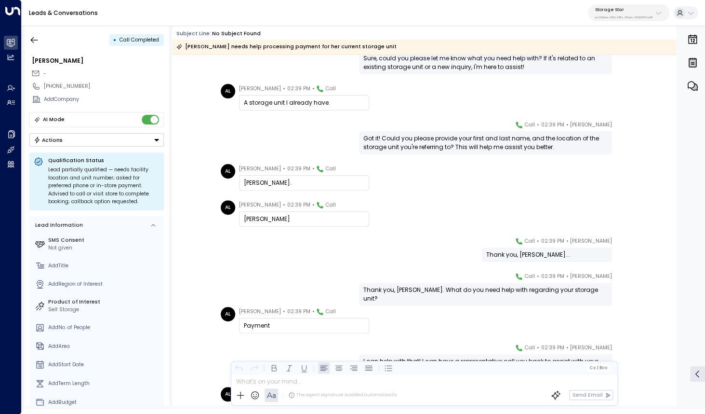 This screenshot has width=705, height=414. Describe the element at coordinates (105, 309) in the screenshot. I see `div: Self Storage` at that location.